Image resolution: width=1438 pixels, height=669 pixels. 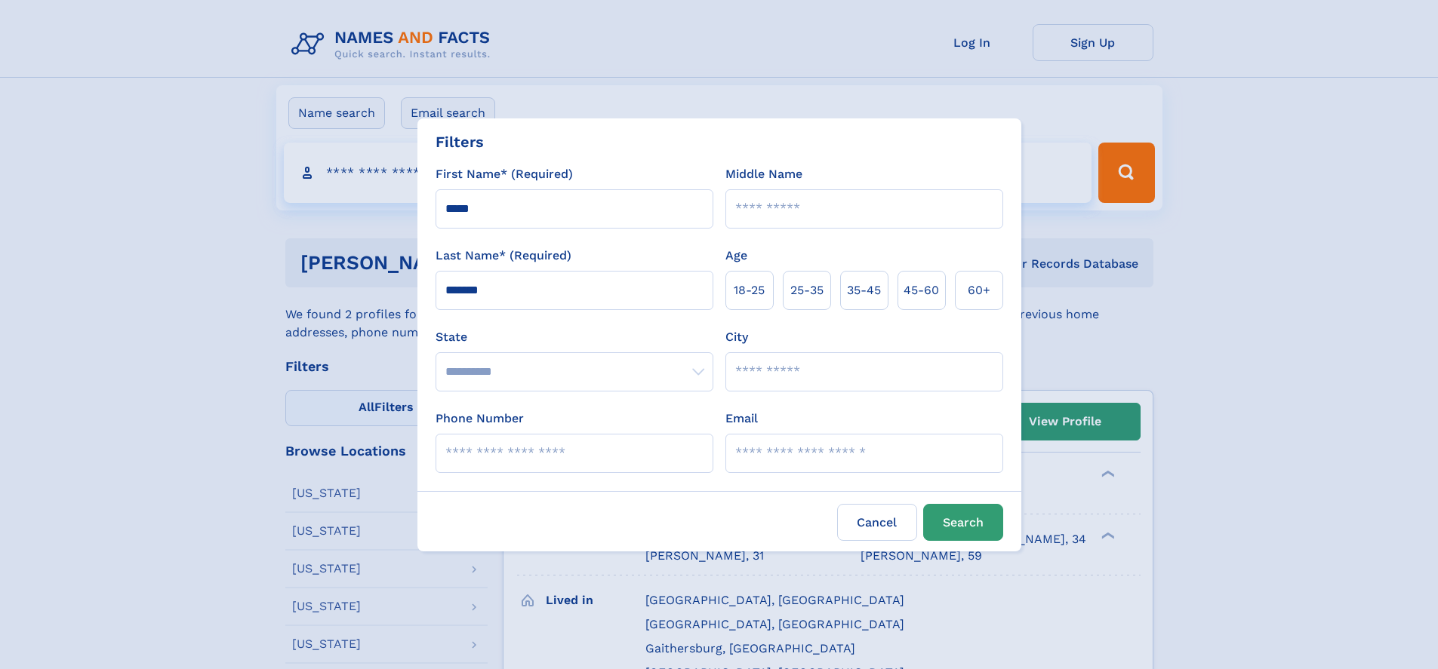 What do you see at coordinates (736, 256) in the screenshot?
I see `label: Age` at bounding box center [736, 256].